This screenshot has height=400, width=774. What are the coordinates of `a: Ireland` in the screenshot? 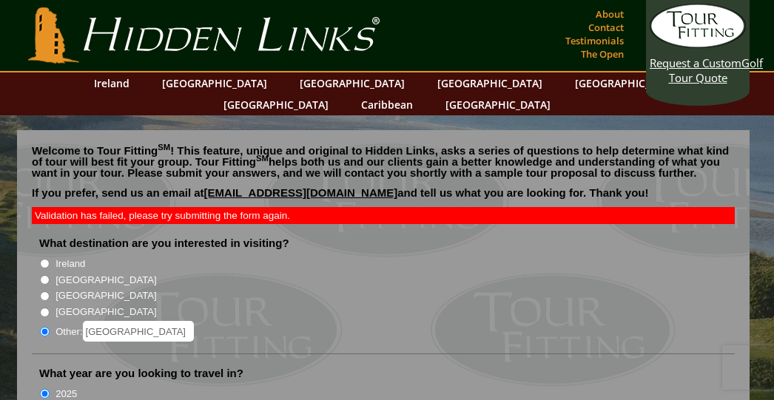 It's located at (112, 83).